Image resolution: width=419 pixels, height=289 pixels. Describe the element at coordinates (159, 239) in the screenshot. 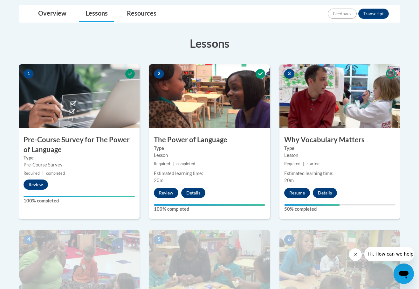

I see `span: 5` at that location.